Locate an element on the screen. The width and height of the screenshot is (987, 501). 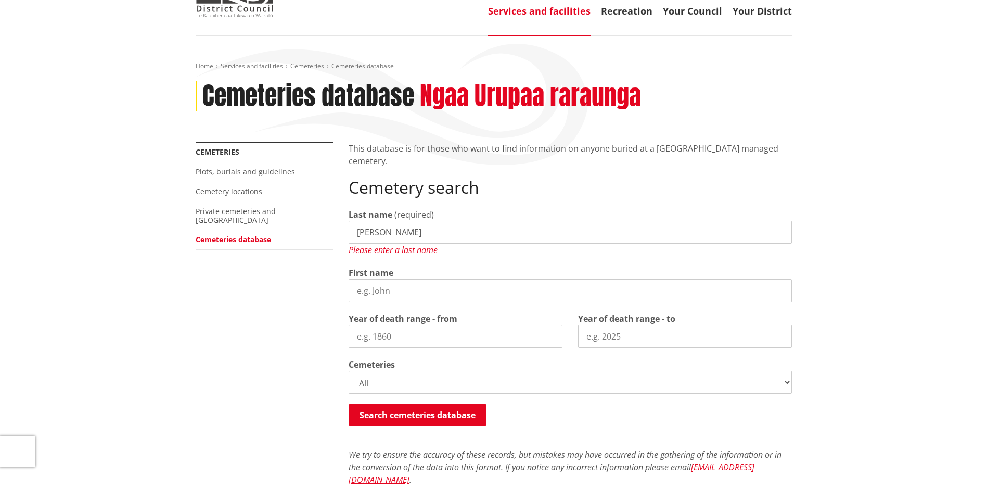
span: Cemeteries database is located at coordinates (363, 66).